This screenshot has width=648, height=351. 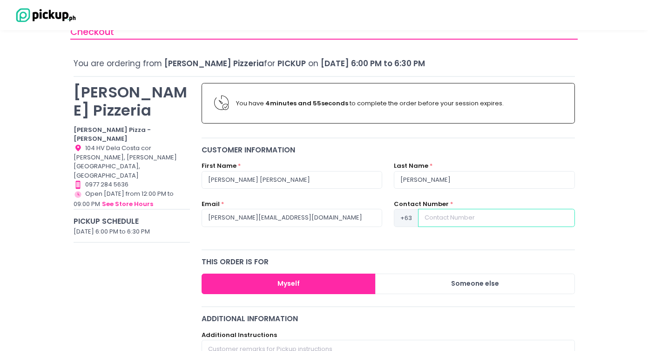 I want to click on div: Large button group, so click(x=388, y=283).